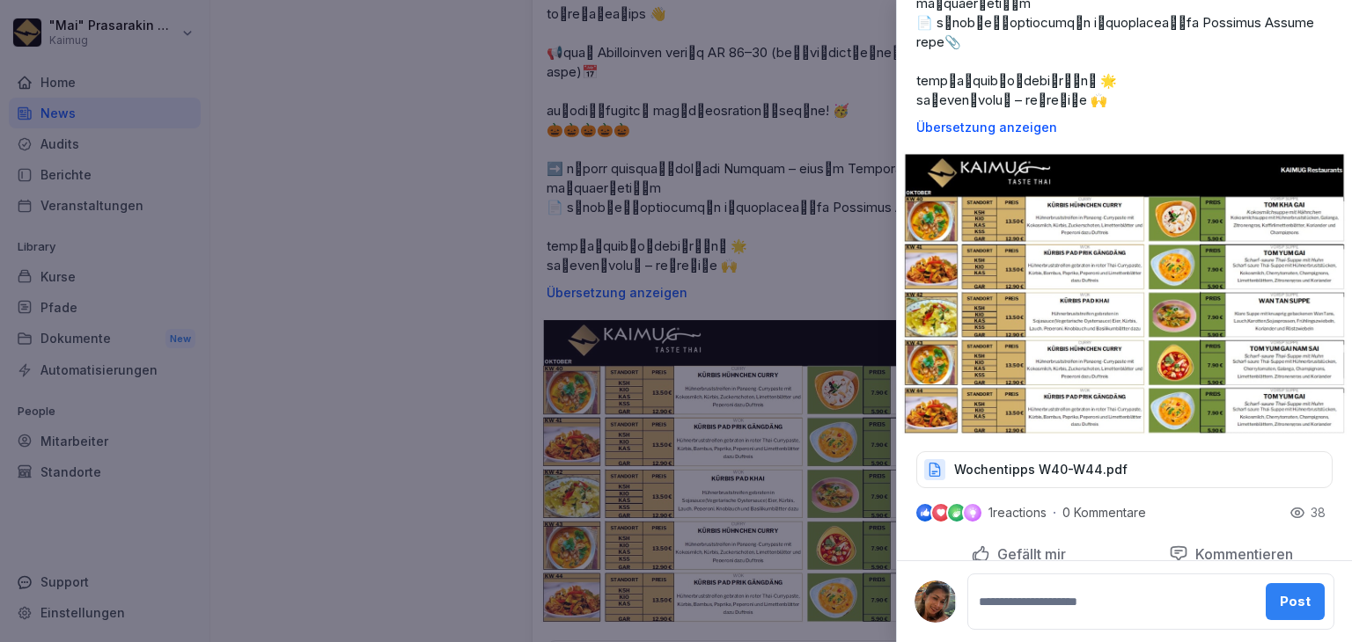 This screenshot has height=642, width=1352. I want to click on p: Gefällt mir, so click(1028, 554).